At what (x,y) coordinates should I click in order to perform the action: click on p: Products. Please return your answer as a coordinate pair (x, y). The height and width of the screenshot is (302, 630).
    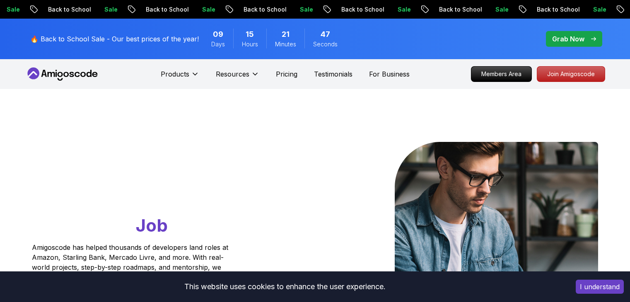
    Looking at the image, I should click on (175, 74).